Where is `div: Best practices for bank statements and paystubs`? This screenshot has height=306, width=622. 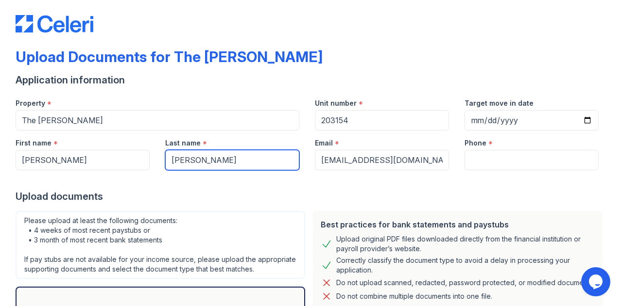
div: Best practices for bank statements and paystubs is located at coordinates (457, 225).